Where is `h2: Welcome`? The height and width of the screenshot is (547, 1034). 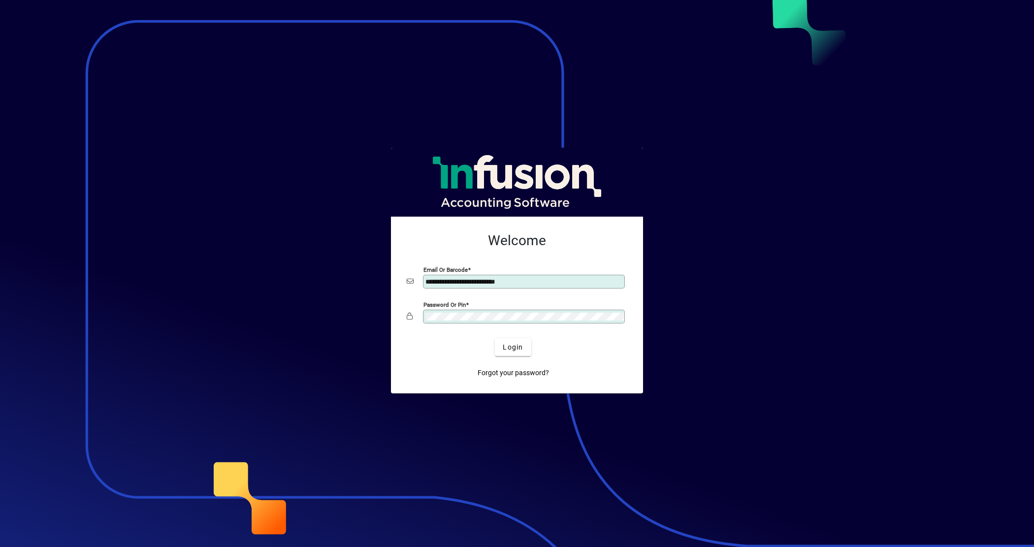 h2: Welcome is located at coordinates (517, 241).